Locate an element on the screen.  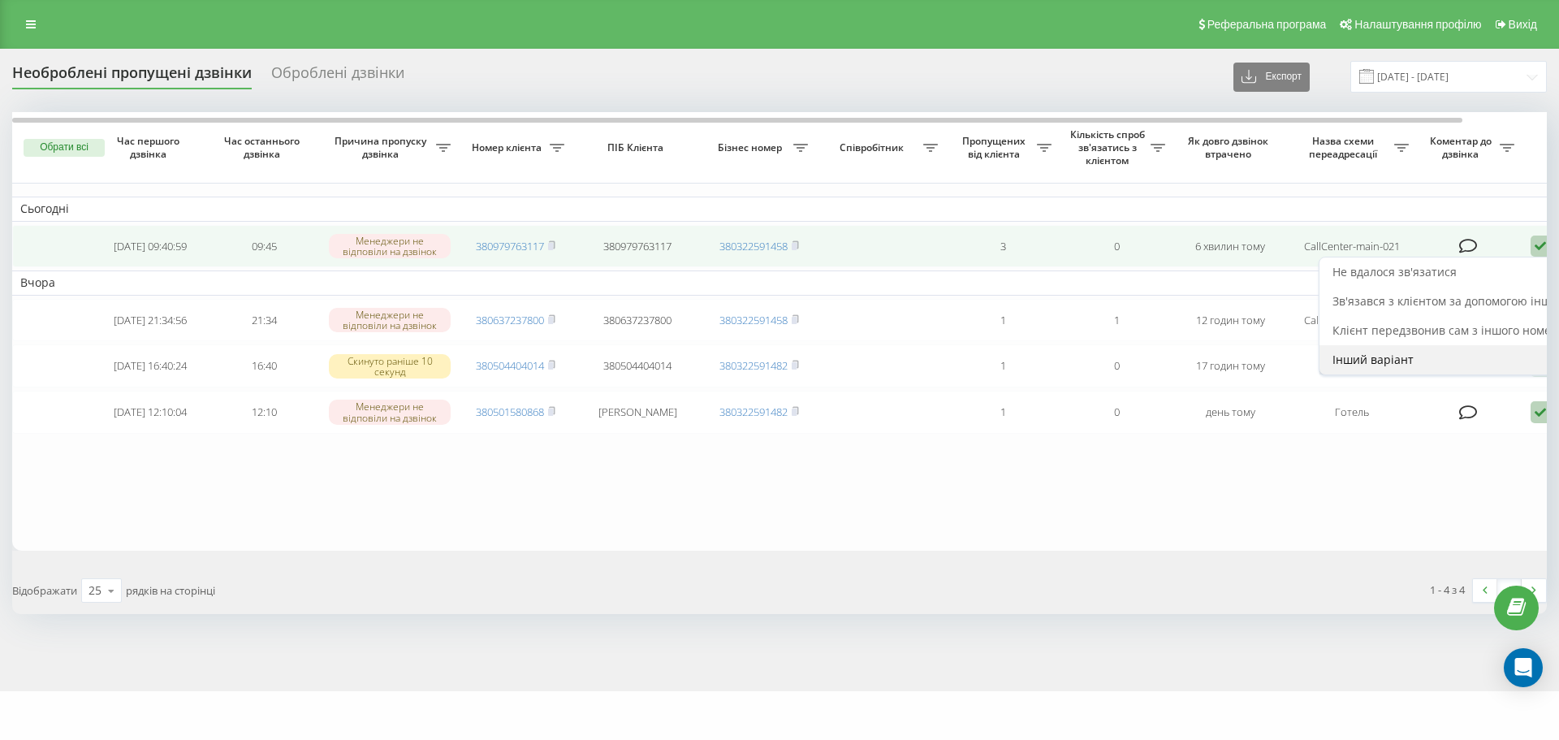
span: Номер клієнта is located at coordinates (508, 148).